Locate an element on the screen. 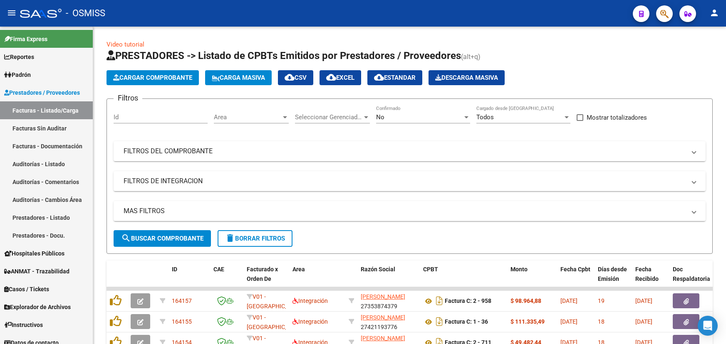 The image size is (726, 344). span: ANMAT - Trazabilidad is located at coordinates (37, 272).